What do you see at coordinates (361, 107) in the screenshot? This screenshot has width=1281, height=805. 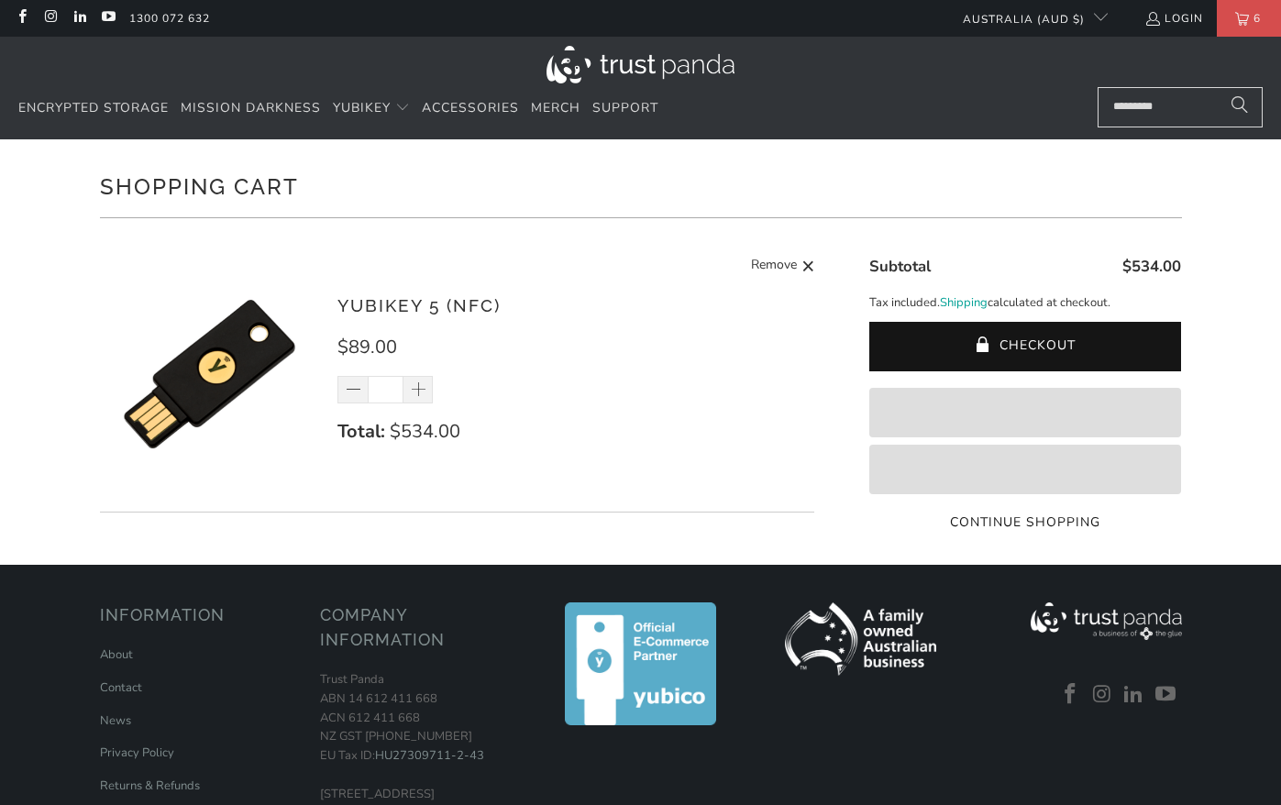 I see `span: YubiKey` at bounding box center [361, 107].